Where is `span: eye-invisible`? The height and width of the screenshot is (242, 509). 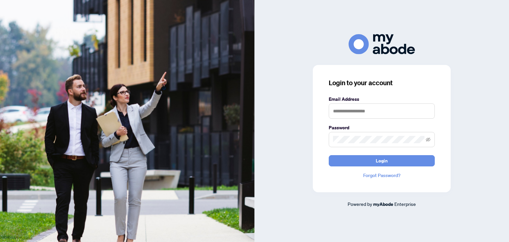 span: eye-invisible is located at coordinates (428, 140).